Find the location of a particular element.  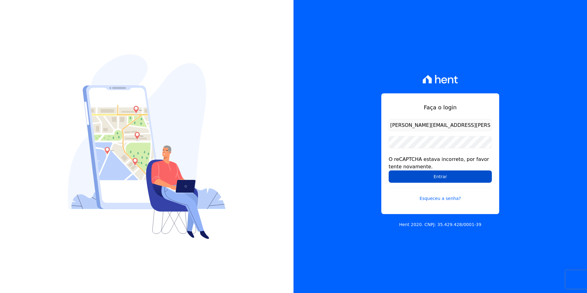

input: Email is located at coordinates (440, 125).